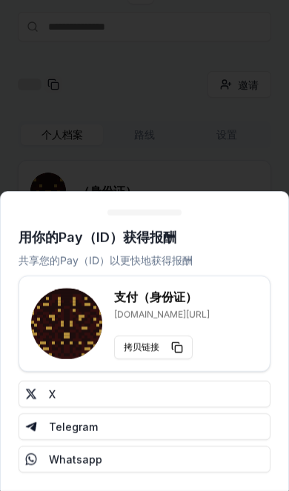  I want to click on img: Telegram, so click(31, 426).